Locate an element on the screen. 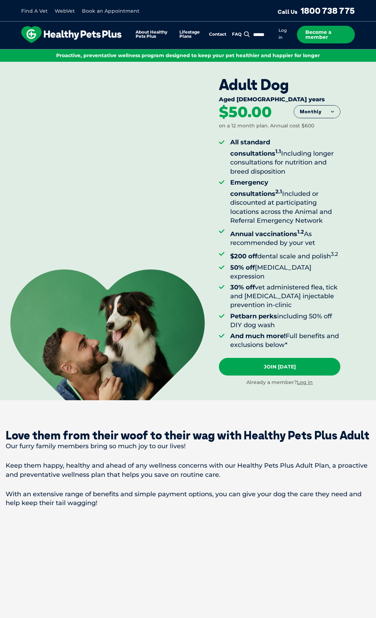  div: Already a member? is located at coordinates (279, 382).